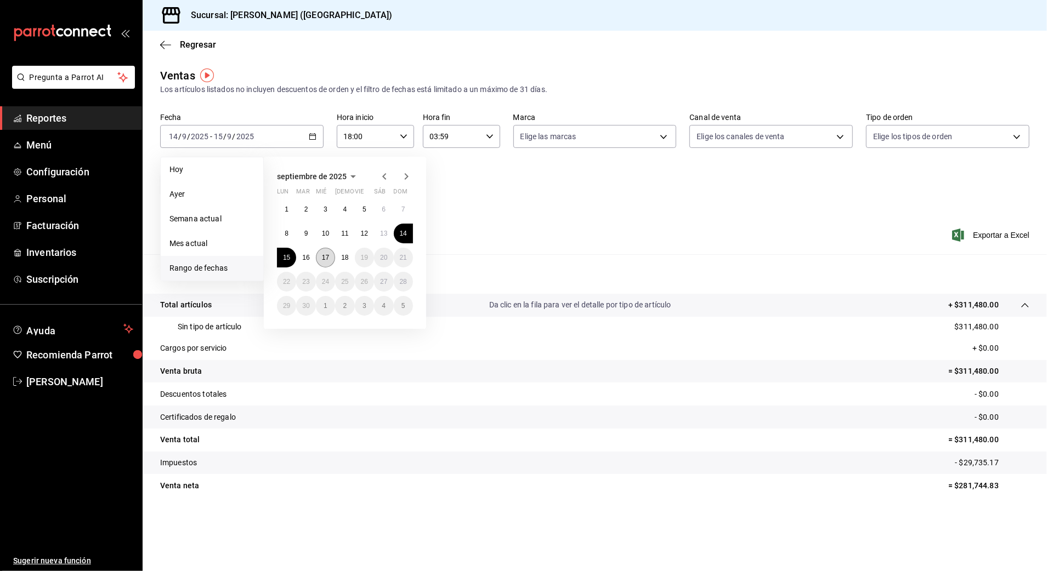 This screenshot has width=1047, height=571. What do you see at coordinates (364, 234) in the screenshot?
I see `button: 12 de septiembre de 2025` at bounding box center [364, 234].